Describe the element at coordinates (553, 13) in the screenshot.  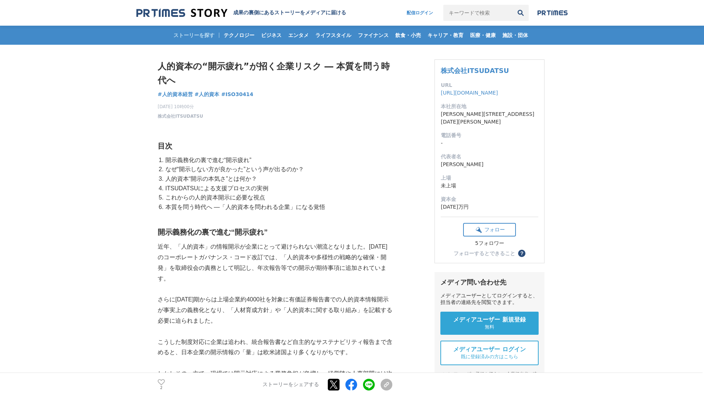
I see `img: prtimes` at that location.